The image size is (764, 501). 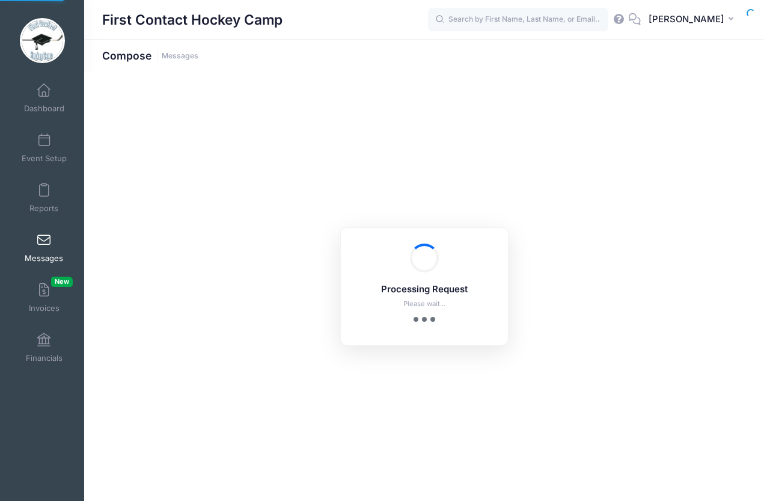 I want to click on a: InvoicesNew, so click(x=44, y=297).